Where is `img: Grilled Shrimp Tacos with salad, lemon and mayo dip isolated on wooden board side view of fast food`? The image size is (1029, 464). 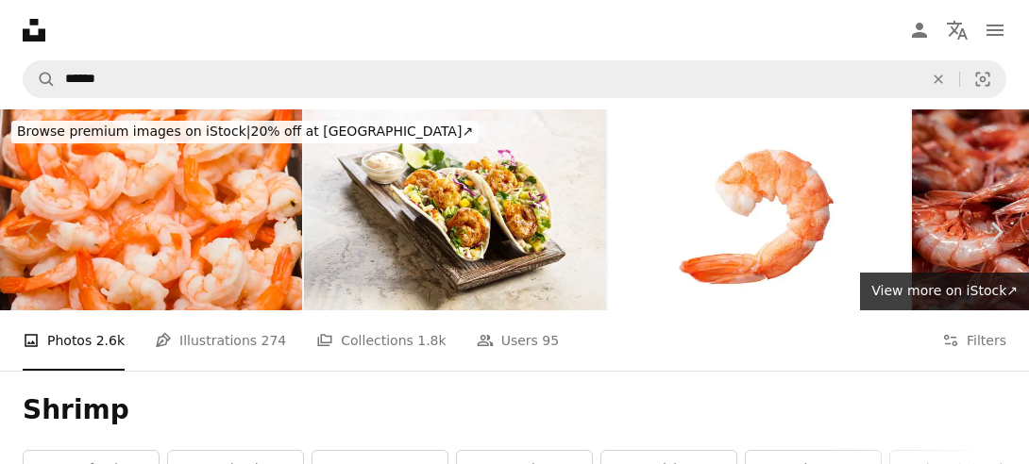 img: Grilled Shrimp Tacos with salad, lemon and mayo dip isolated on wooden board side view of fast food is located at coordinates (455, 210).